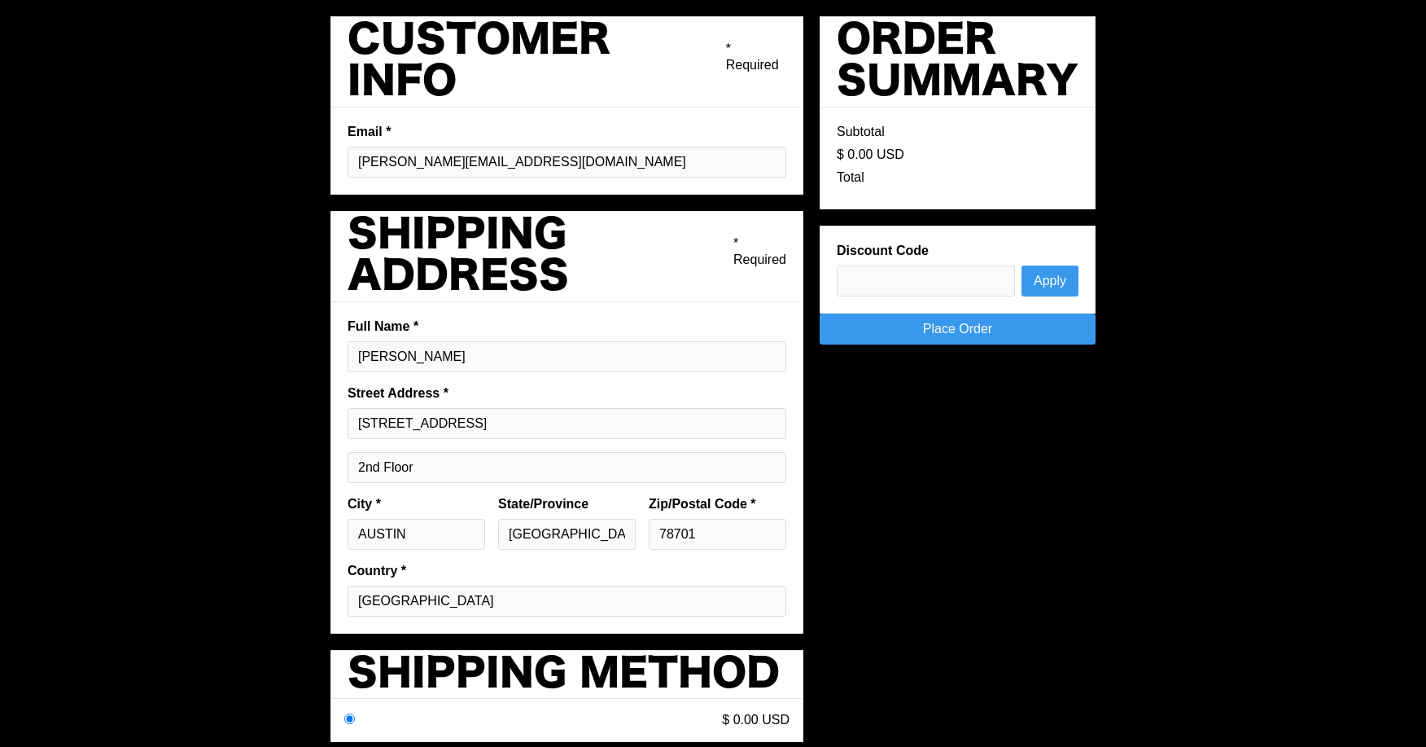  Describe the element at coordinates (563, 674) in the screenshot. I see `h2: Shipping Method` at that location.